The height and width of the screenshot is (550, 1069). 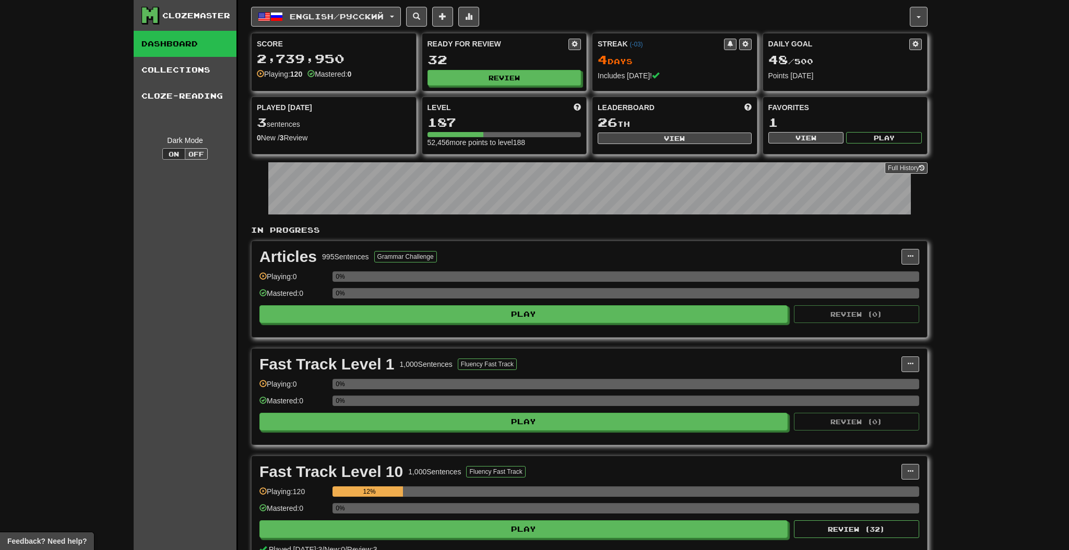 What do you see at coordinates (845, 122) in the screenshot?
I see `div: 1` at bounding box center [845, 122].